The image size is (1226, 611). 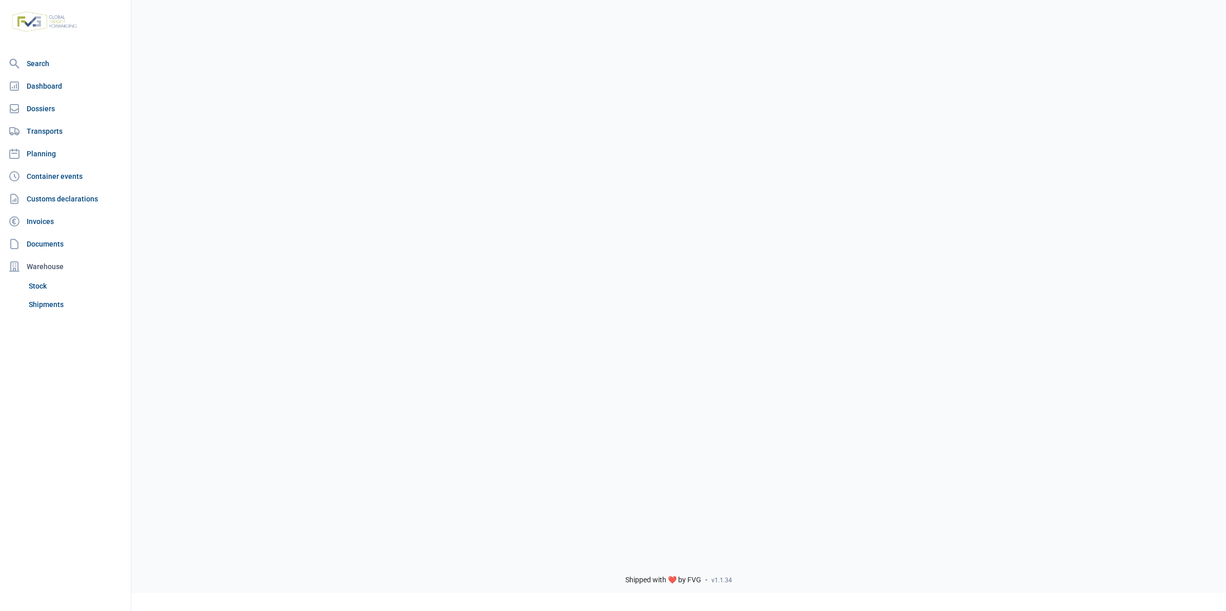 I want to click on span: v1.1.34, so click(x=722, y=581).